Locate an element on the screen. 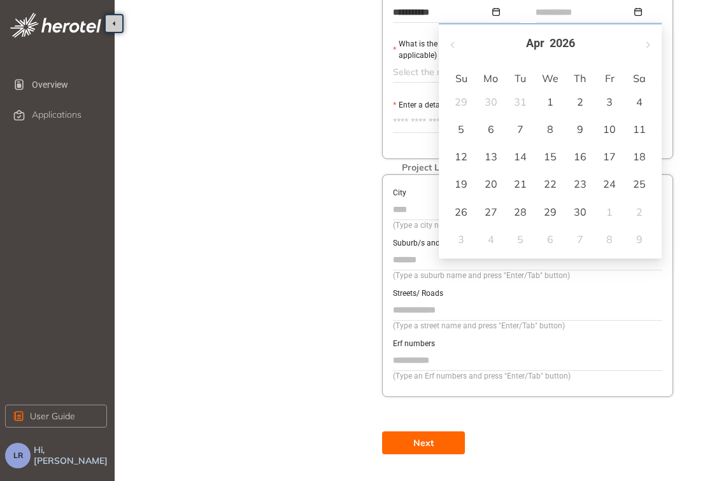  td: 2026-04-13 is located at coordinates (491, 157).